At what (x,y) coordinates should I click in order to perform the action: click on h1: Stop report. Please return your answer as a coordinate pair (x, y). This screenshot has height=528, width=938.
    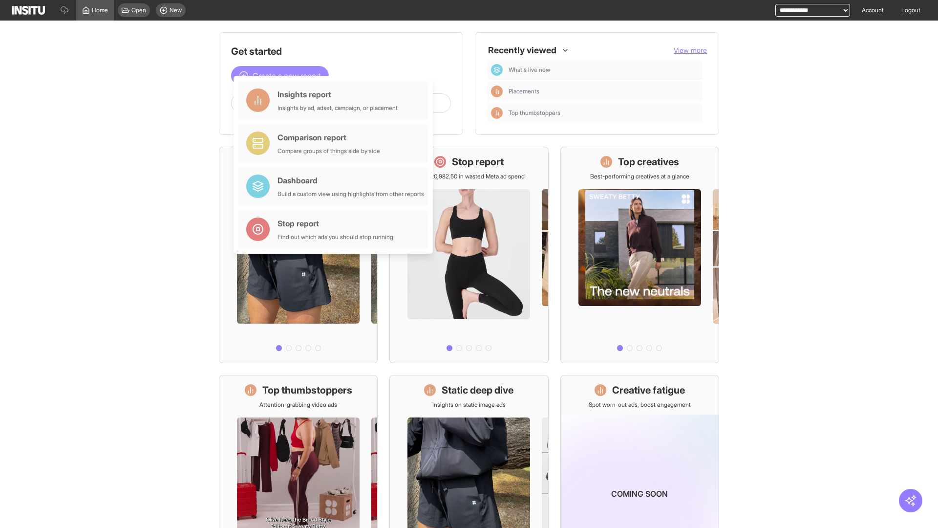
    Looking at the image, I should click on (478, 162).